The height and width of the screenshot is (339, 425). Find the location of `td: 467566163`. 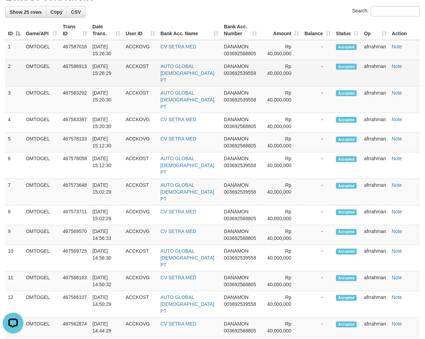

td: 467566163 is located at coordinates (75, 281).